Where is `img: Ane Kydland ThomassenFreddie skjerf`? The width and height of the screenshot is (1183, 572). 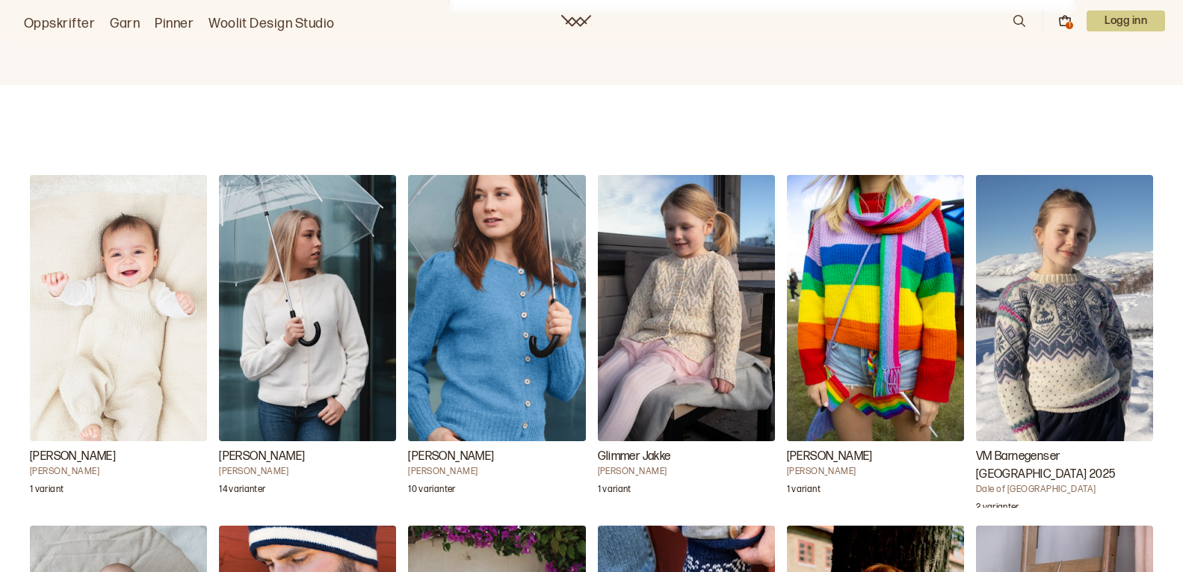 img: Ane Kydland ThomassenFreddie skjerf is located at coordinates (875, 308).